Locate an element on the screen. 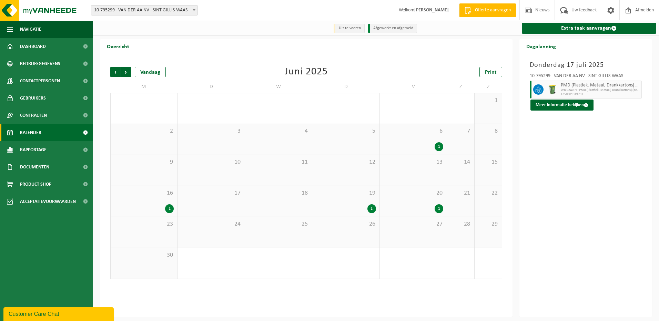  img: WB-0240-HPE-GN-50 is located at coordinates (552, 90).